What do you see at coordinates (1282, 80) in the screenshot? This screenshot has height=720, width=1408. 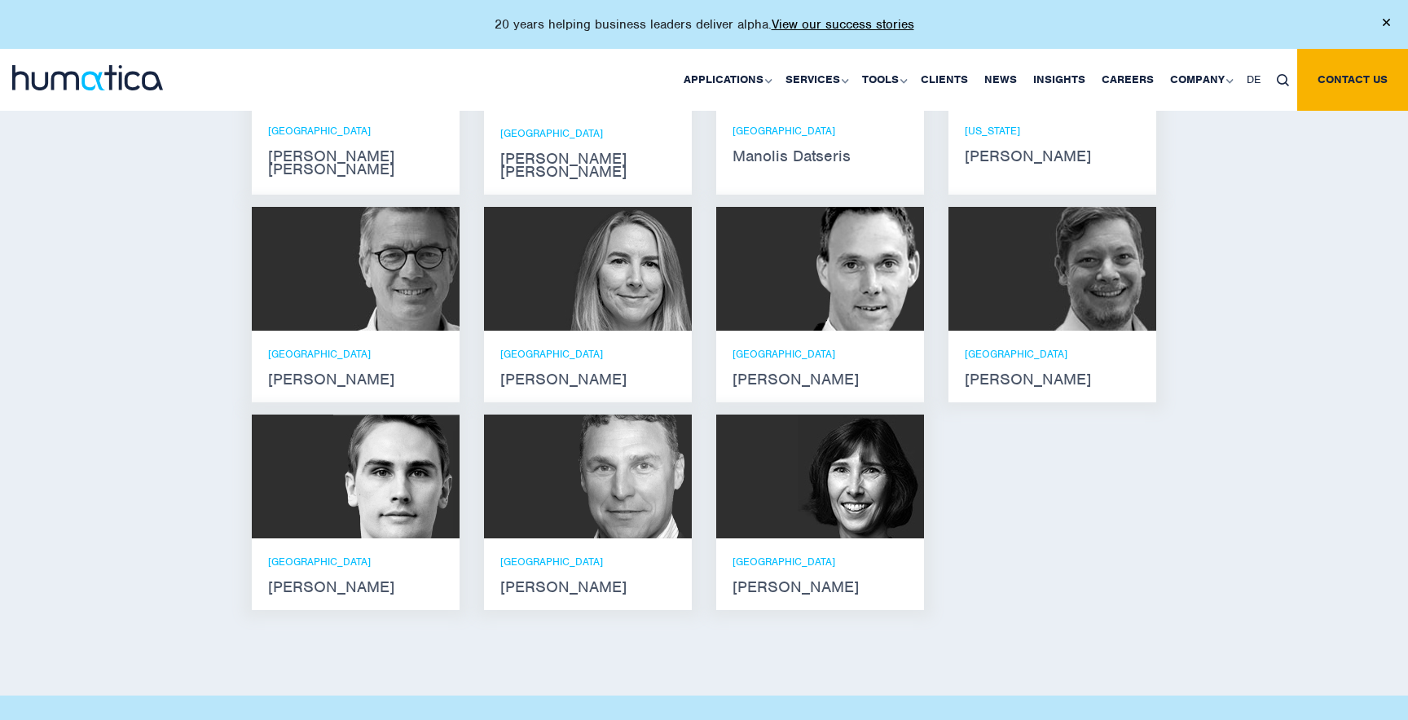 I see `img: search_icon` at bounding box center [1282, 80].